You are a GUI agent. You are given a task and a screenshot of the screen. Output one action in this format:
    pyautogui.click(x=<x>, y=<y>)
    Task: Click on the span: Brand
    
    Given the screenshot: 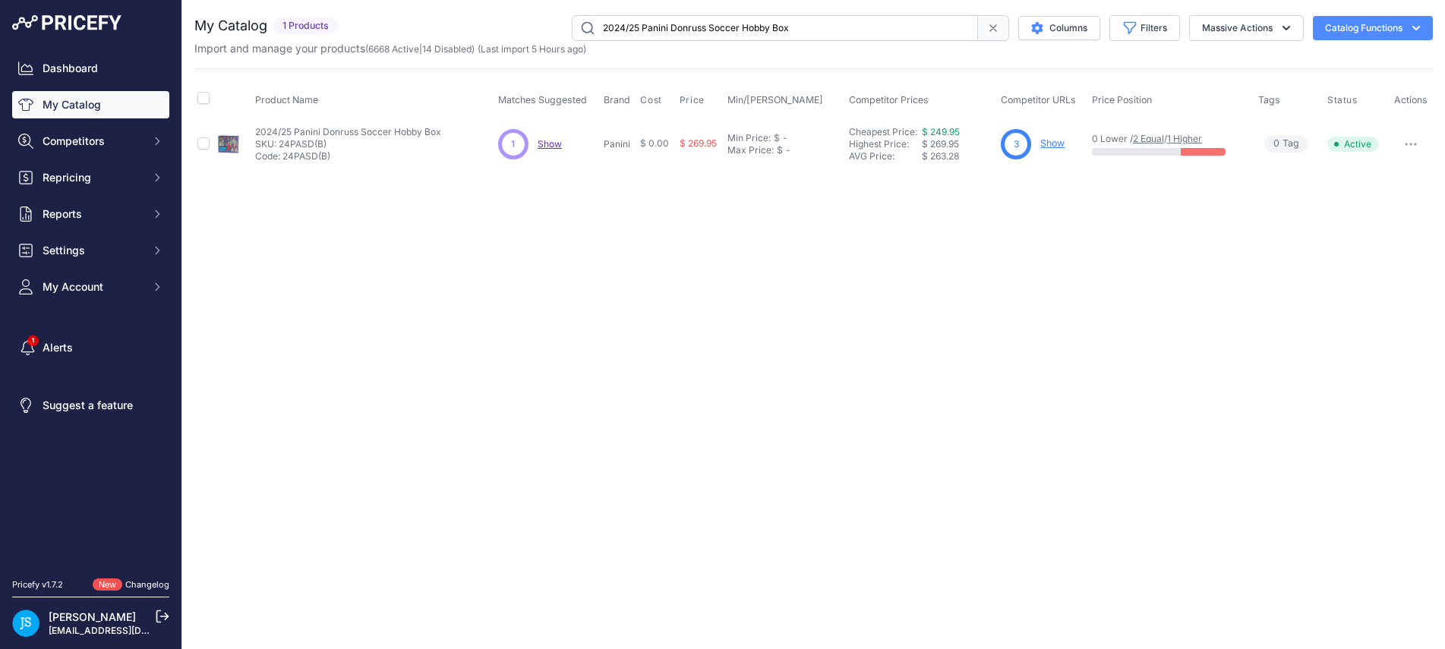 What is the action you would take?
    pyautogui.click(x=616, y=99)
    